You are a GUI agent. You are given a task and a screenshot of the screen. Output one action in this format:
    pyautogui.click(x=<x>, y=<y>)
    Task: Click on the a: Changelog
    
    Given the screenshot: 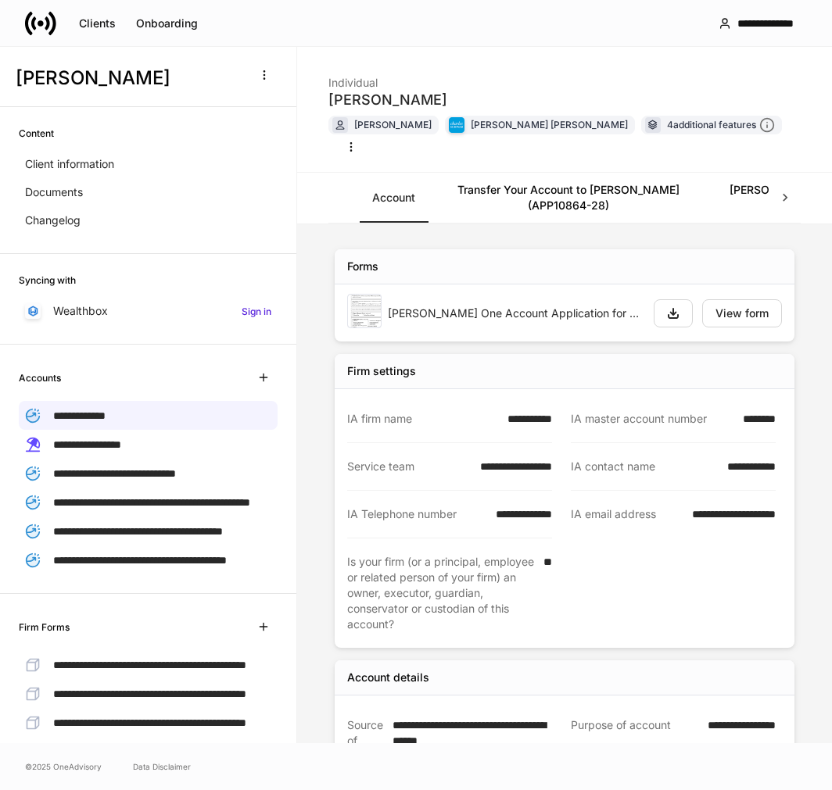 What is the action you would take?
    pyautogui.click(x=148, y=220)
    